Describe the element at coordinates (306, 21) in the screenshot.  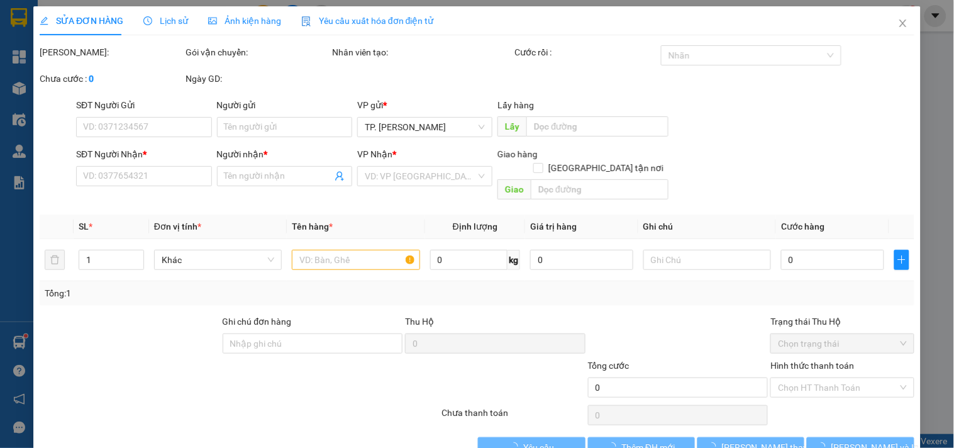
I see `img: icon` at that location.